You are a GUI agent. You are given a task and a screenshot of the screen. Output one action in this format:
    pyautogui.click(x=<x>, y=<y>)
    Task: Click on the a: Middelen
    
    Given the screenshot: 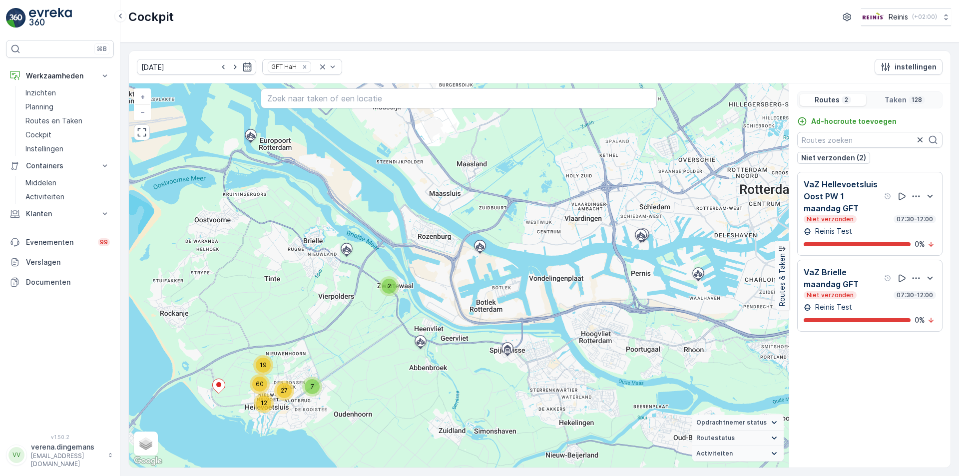 What is the action you would take?
    pyautogui.click(x=67, y=183)
    